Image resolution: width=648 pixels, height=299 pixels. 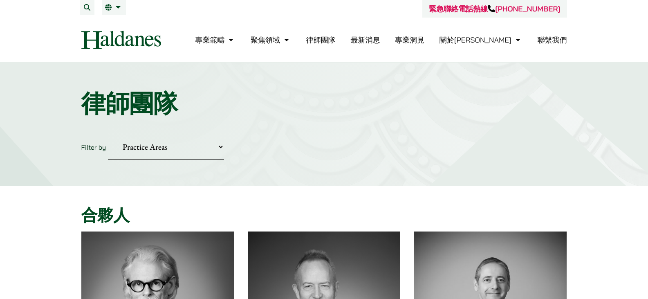 I want to click on a: 最新消息, so click(x=365, y=40).